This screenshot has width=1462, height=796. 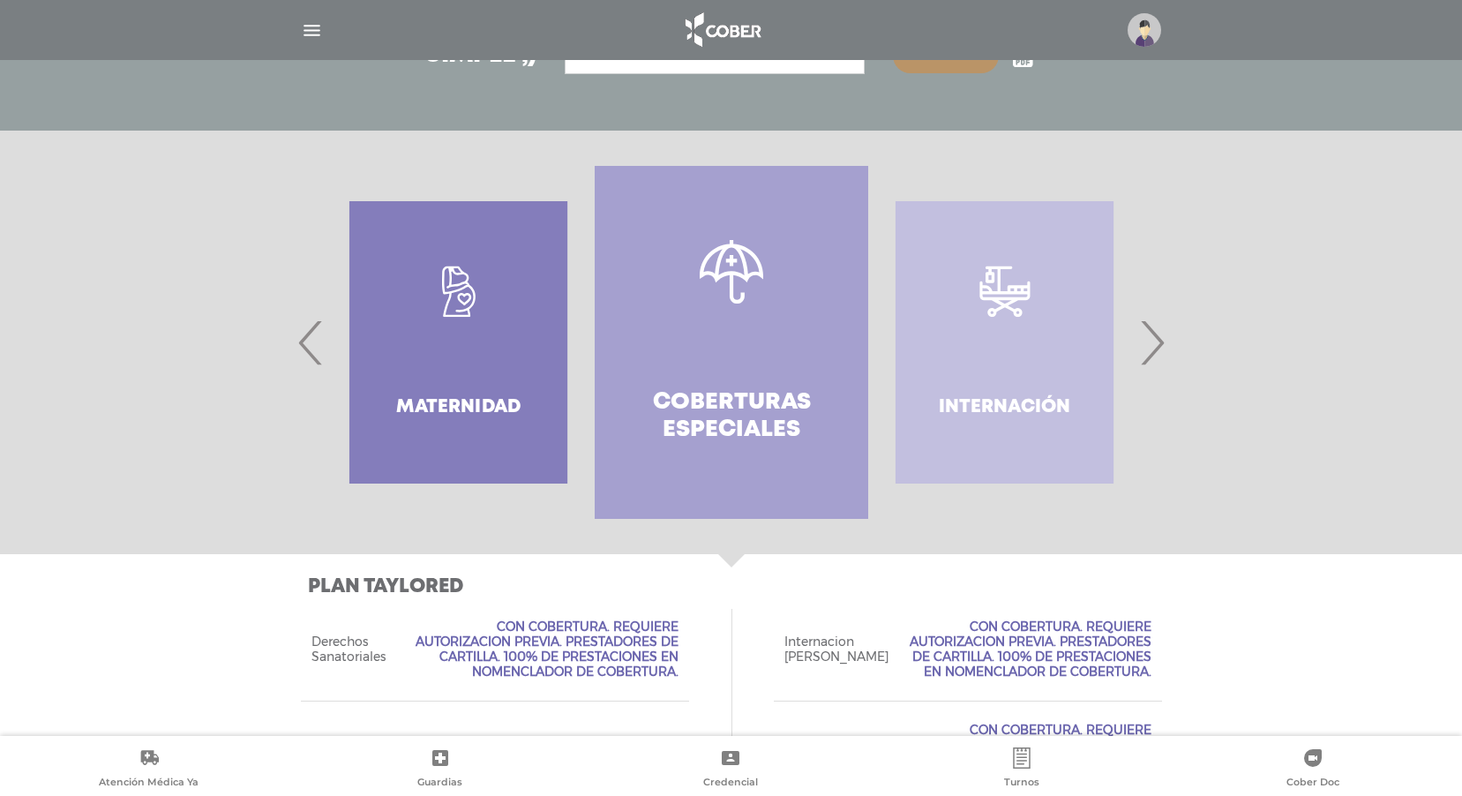 What do you see at coordinates (149, 769) in the screenshot?
I see `a: Atención Médica Ya` at bounding box center [149, 769].